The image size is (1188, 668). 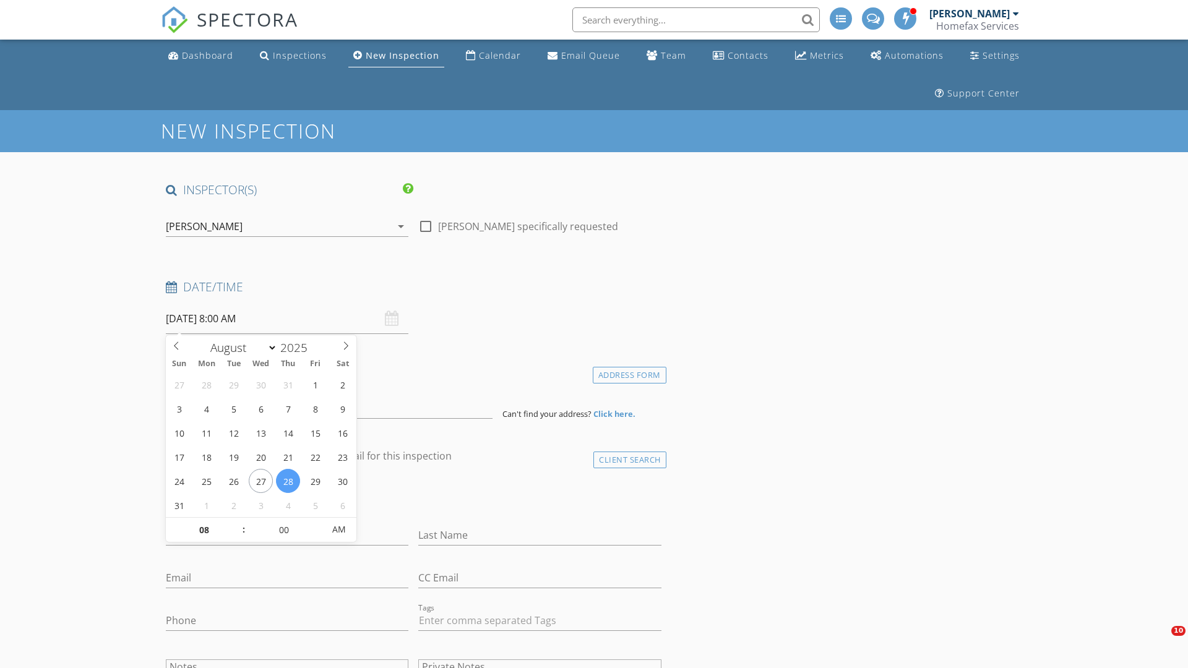 I want to click on h4: INSPECTOR(S), so click(x=290, y=190).